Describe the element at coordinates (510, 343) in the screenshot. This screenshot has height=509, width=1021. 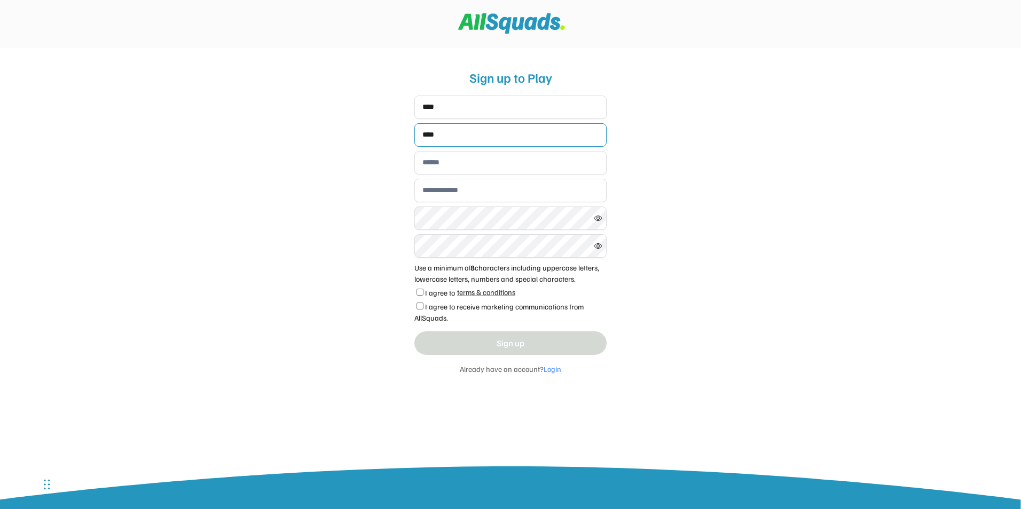
I see `button: Sign up` at that location.